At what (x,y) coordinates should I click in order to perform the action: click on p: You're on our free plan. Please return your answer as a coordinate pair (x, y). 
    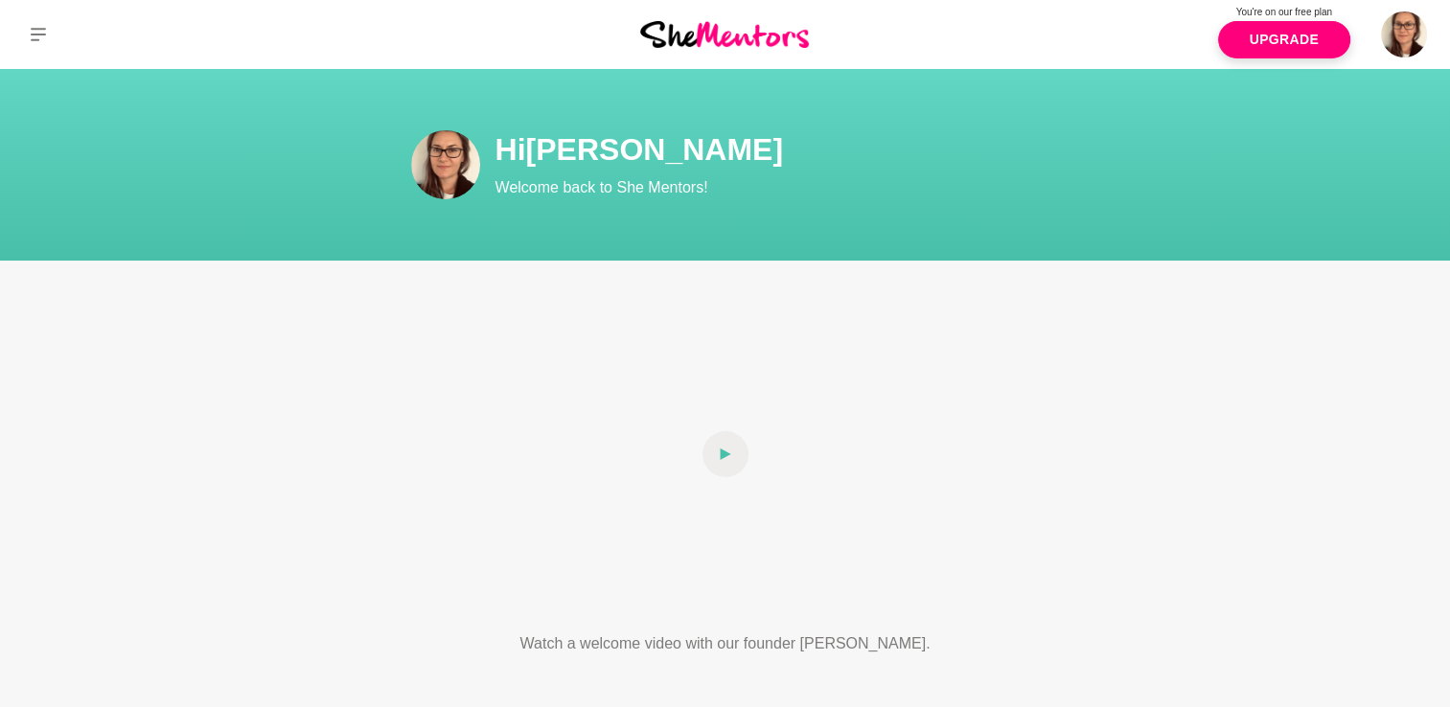
    Looking at the image, I should click on (1284, 12).